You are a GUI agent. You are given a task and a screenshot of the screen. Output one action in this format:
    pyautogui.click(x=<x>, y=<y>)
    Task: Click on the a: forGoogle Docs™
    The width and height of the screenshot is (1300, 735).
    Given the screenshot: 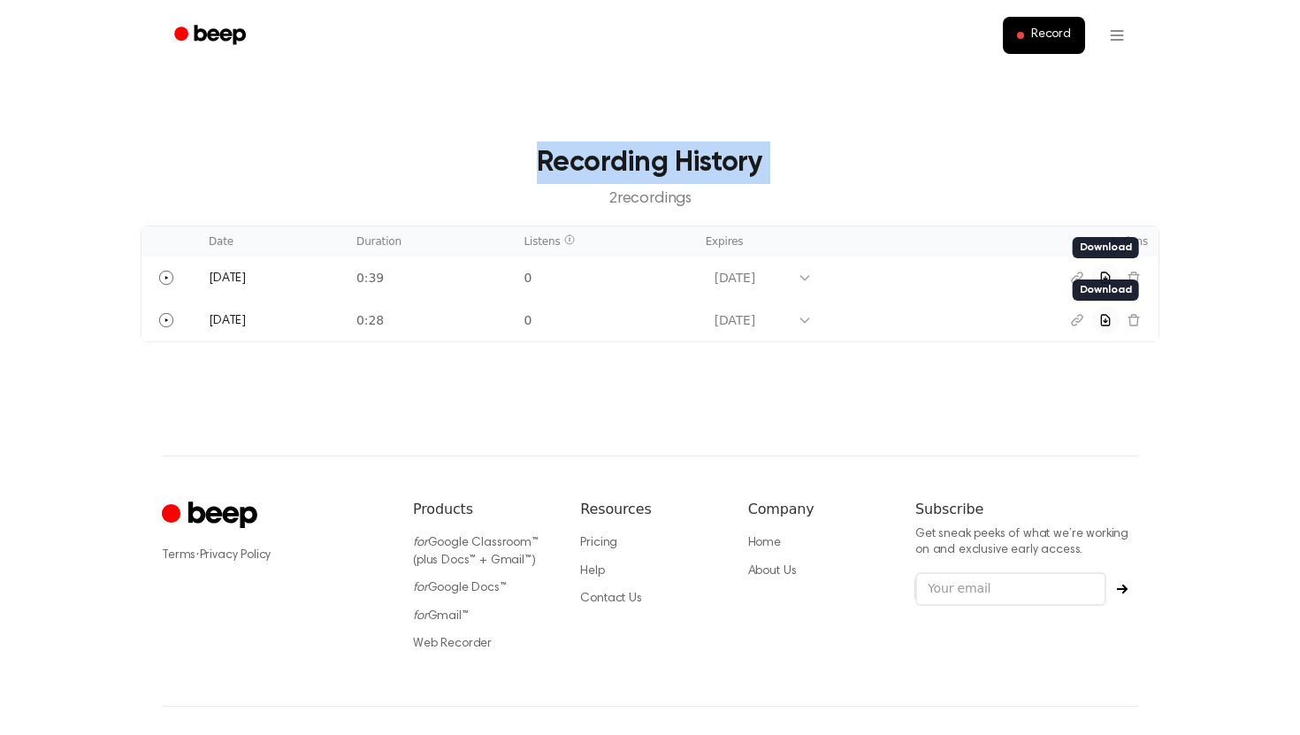 What is the action you would take?
    pyautogui.click(x=460, y=588)
    